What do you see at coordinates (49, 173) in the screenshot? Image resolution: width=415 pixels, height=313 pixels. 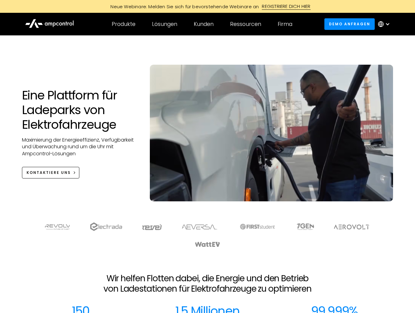 I see `div: KONTAKTIERE UNS` at bounding box center [49, 173].